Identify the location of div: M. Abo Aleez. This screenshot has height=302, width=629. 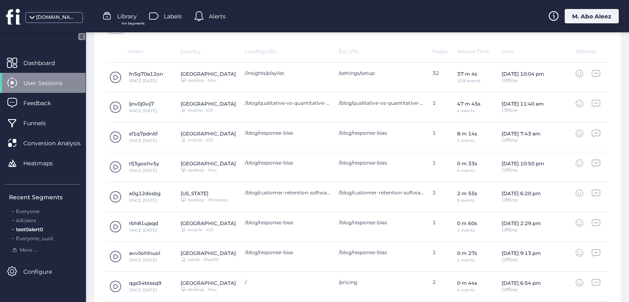
(591, 16).